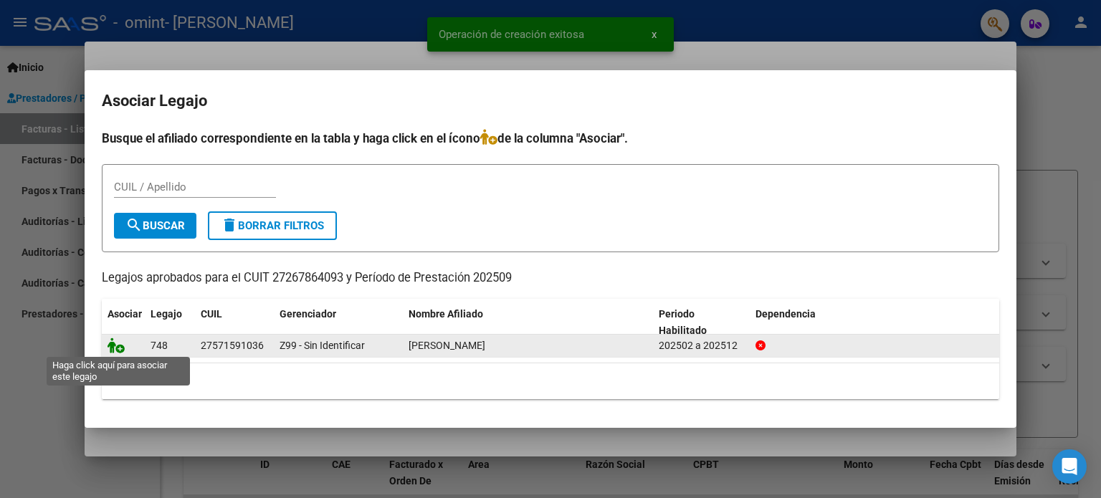  Describe the element at coordinates (701, 322) in the screenshot. I see `datatable-header-cell: Periodo Habilitado` at that location.